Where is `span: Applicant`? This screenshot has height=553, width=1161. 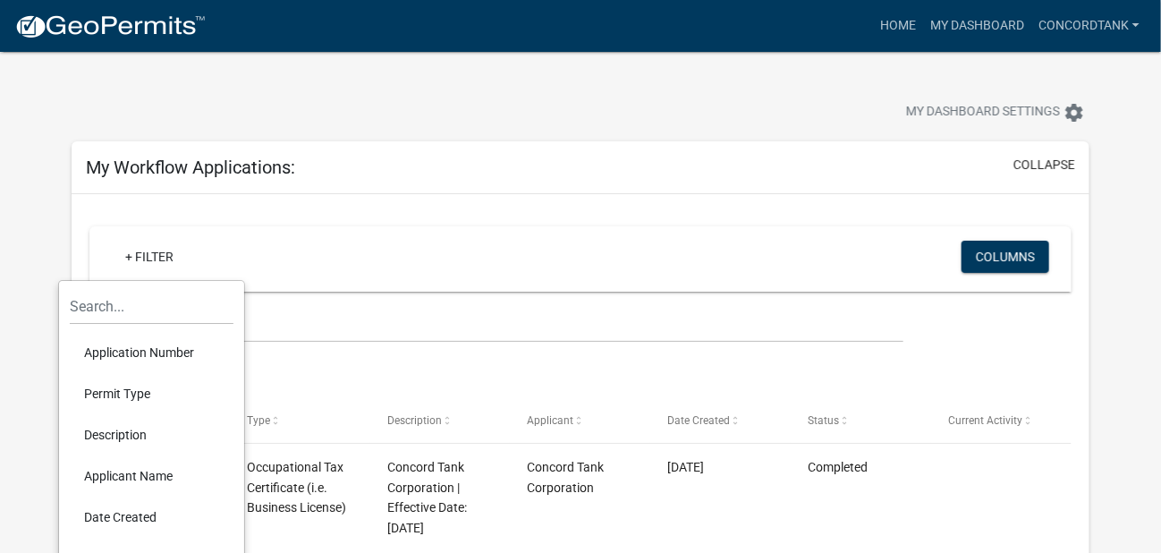
span: Applicant is located at coordinates (551, 420).